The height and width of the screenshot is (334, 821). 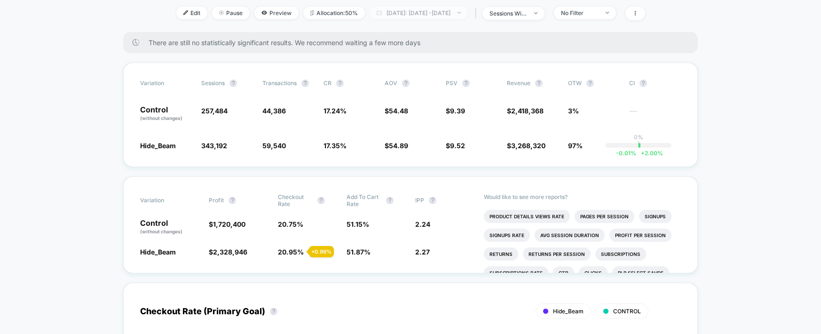 I want to click on div: No Filter, so click(x=580, y=13).